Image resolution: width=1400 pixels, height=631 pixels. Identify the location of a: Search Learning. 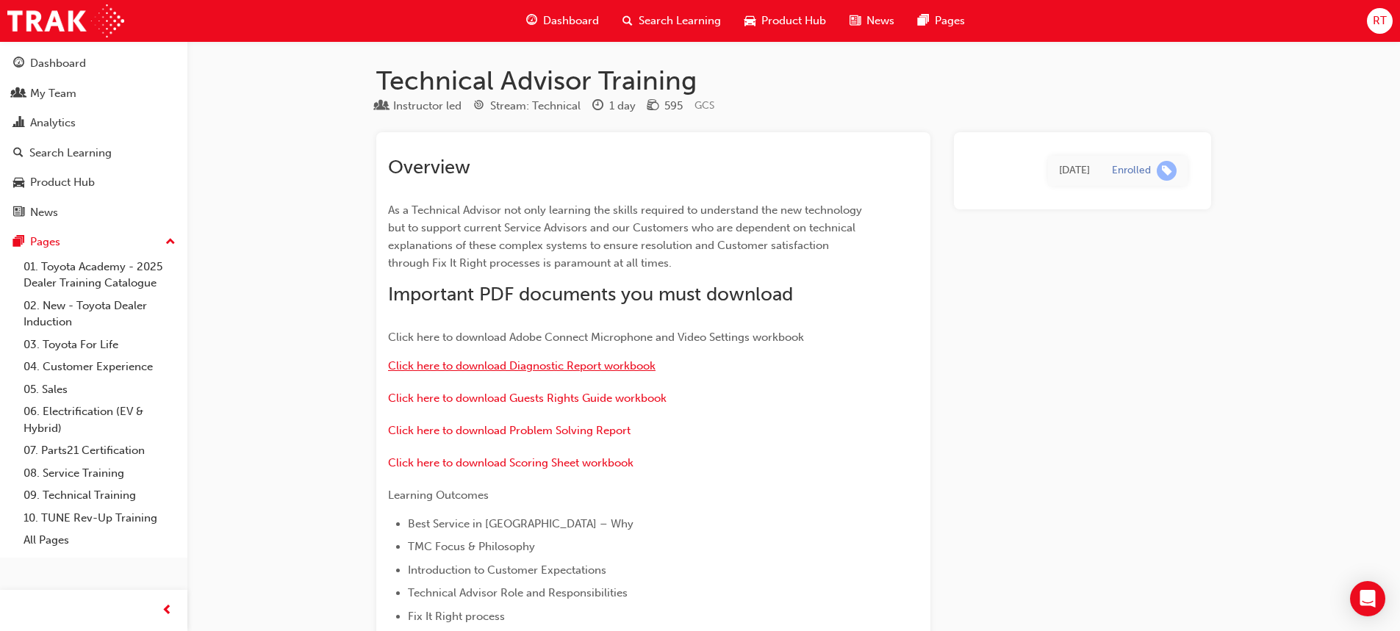
(93, 153).